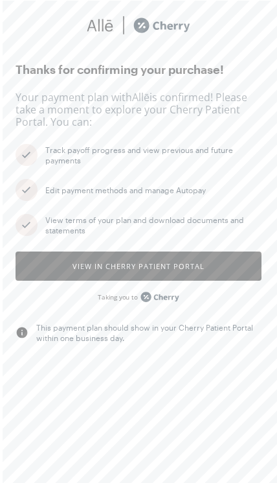 The width and height of the screenshot is (277, 483). Describe the element at coordinates (154, 225) in the screenshot. I see `div: View terms of your plan and download documents and statements` at that location.